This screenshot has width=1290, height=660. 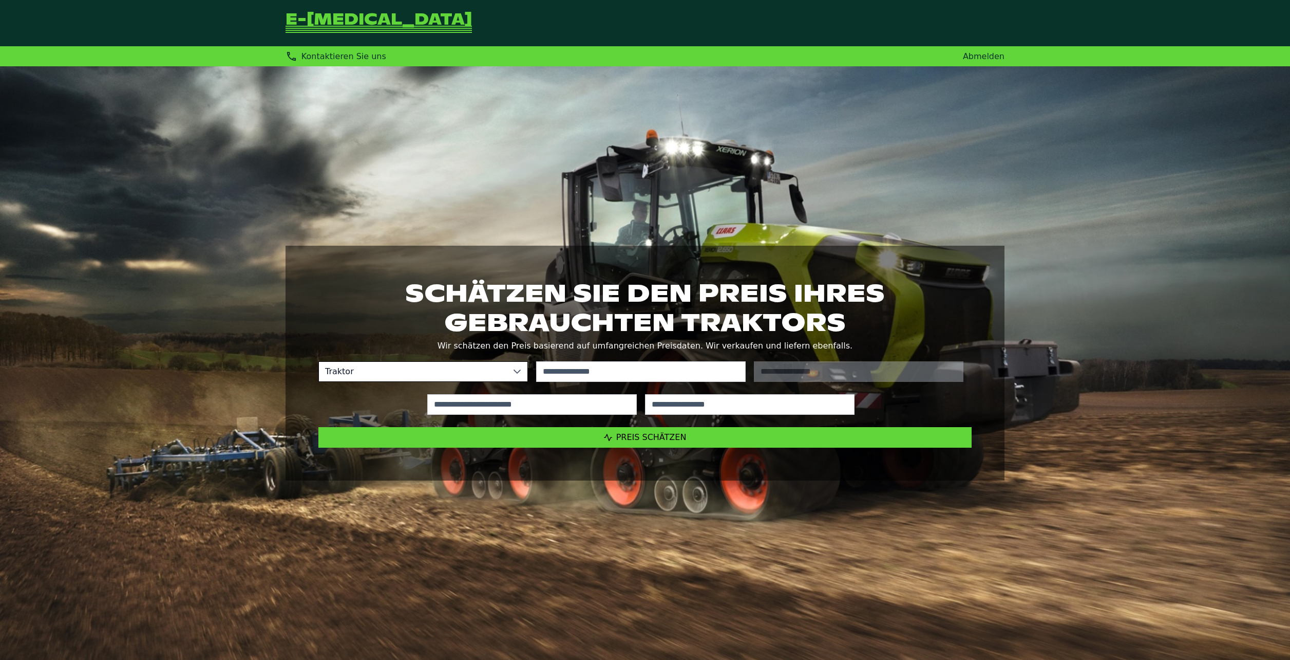 I want to click on span: Traktor, so click(x=413, y=371).